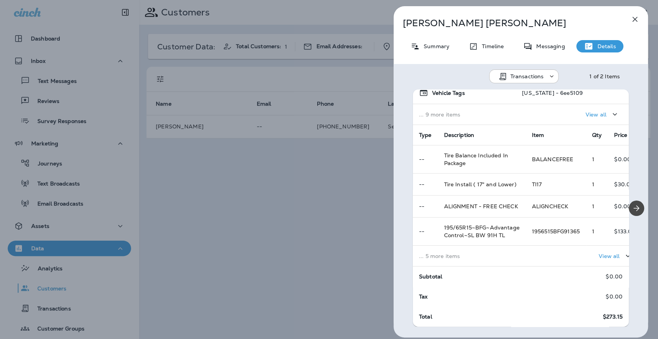  What do you see at coordinates (476, 159) in the screenshot?
I see `span: Tire Balance Included In Package` at bounding box center [476, 159].